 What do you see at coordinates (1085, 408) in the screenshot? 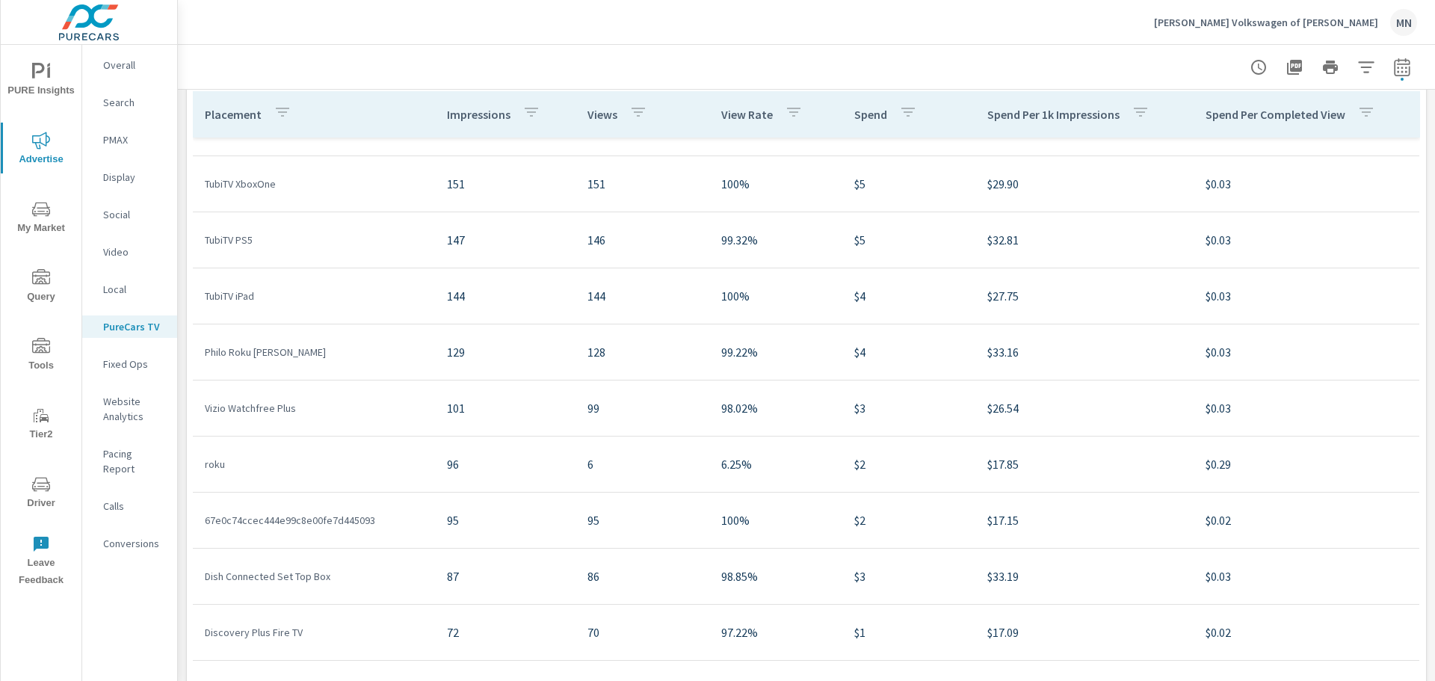
I see `p: $26.54` at bounding box center [1085, 408].